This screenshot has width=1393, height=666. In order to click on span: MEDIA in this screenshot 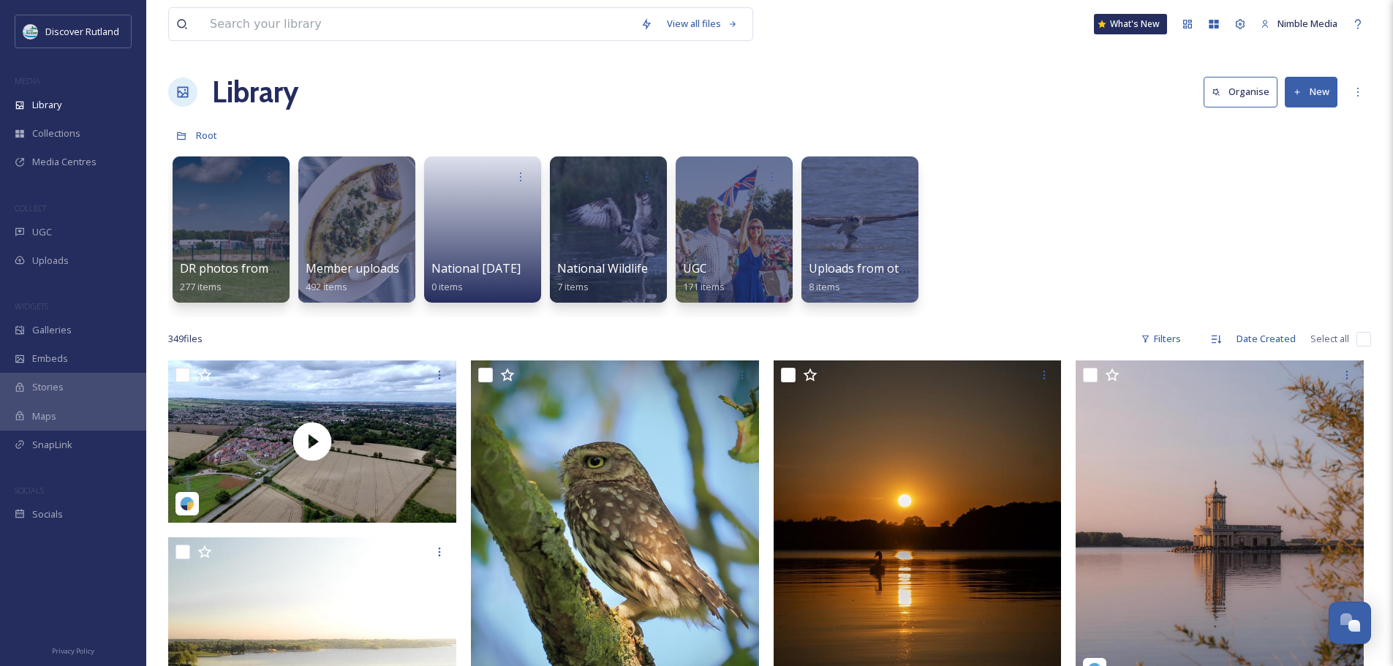, I will do `click(27, 80)`.